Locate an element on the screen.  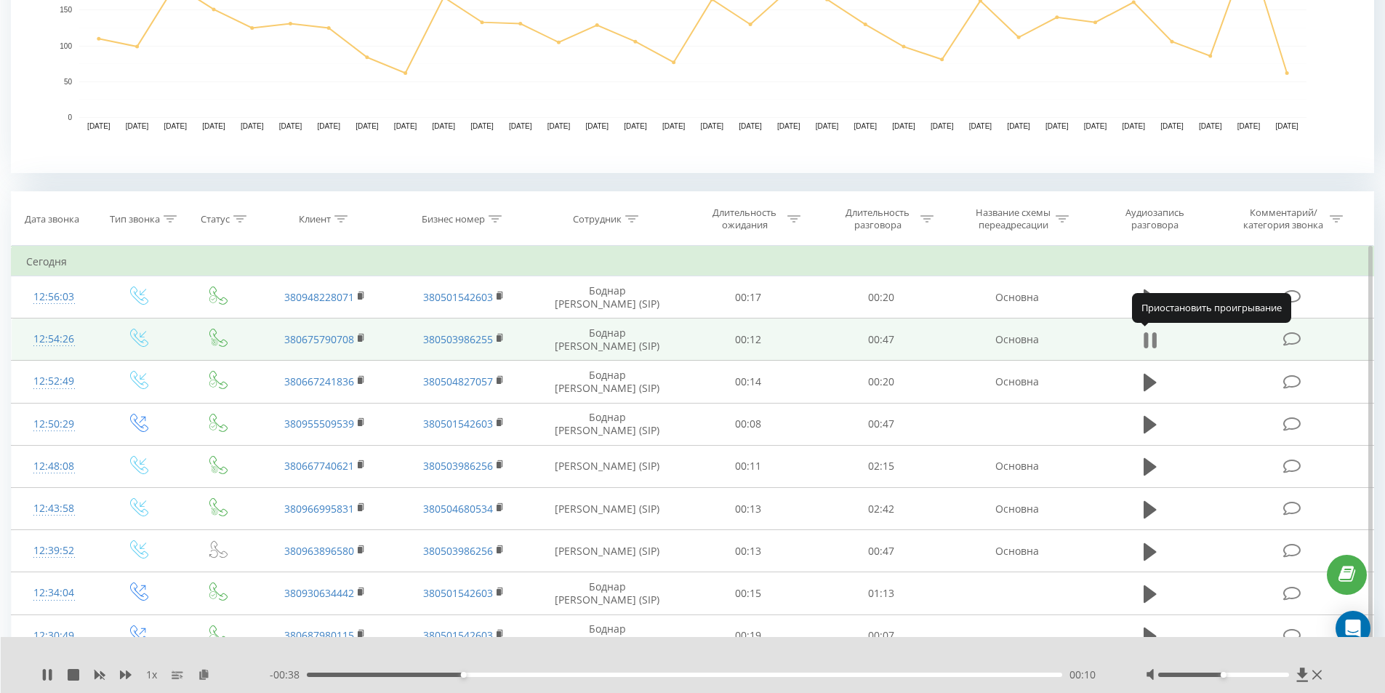
td: 02:15 is located at coordinates (881, 466).